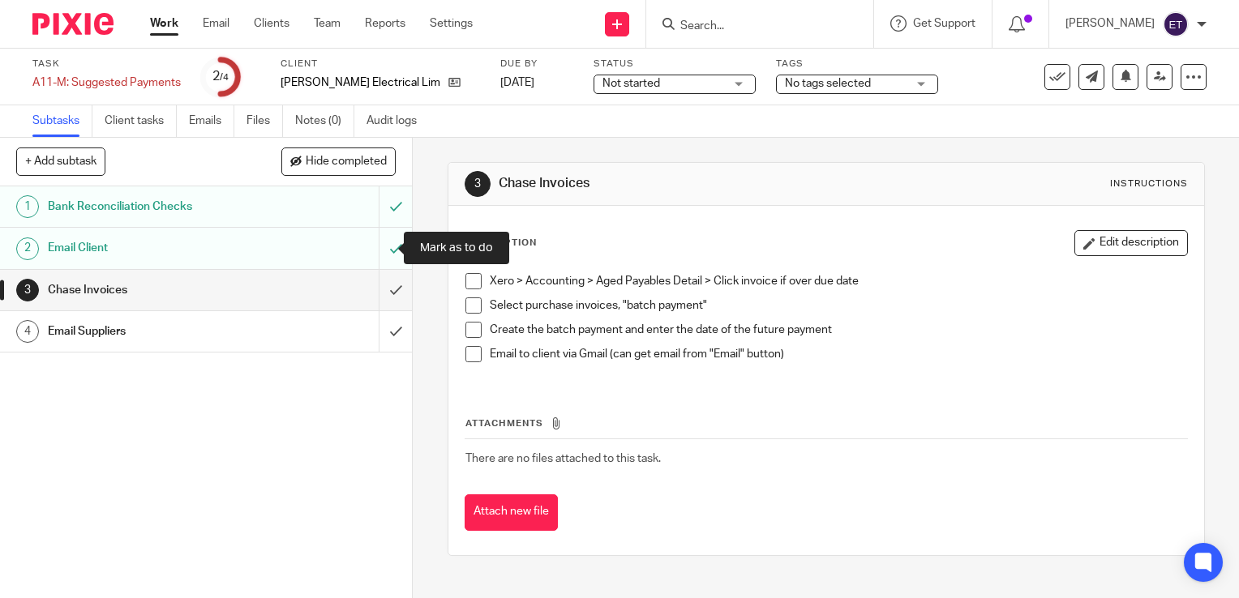  Describe the element at coordinates (224, 77) in the screenshot. I see `small: /4` at that location.